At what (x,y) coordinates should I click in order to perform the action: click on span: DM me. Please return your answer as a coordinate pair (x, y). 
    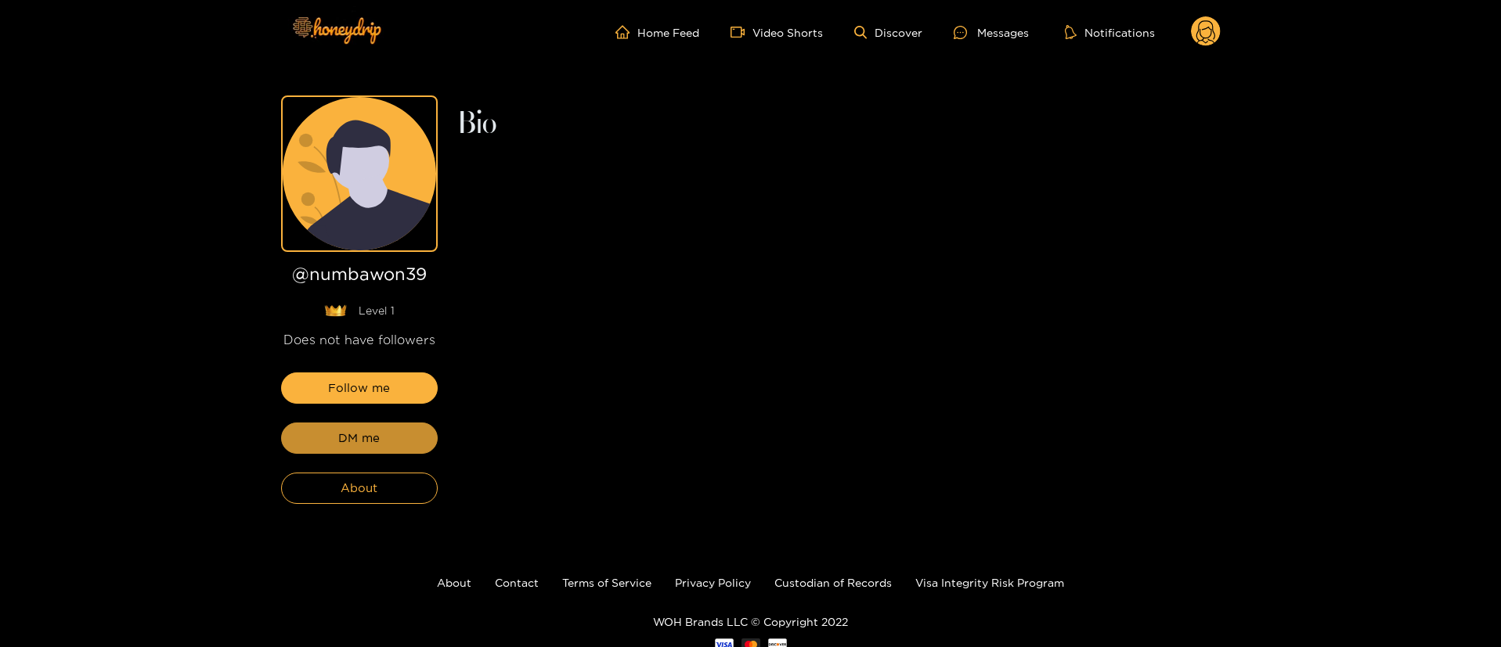
    Looking at the image, I should click on (359, 438).